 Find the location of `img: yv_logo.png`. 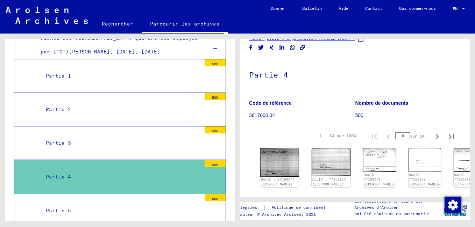

img: yv_logo.png is located at coordinates (456, 211).